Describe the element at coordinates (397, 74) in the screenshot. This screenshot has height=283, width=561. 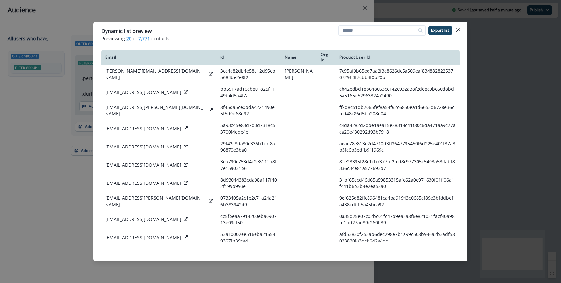
I see `td: 7c95af9b65ed7aa2f3c8626dc5a509eaf8348828225370729ff3f7cbb3f0b20b` at that location.